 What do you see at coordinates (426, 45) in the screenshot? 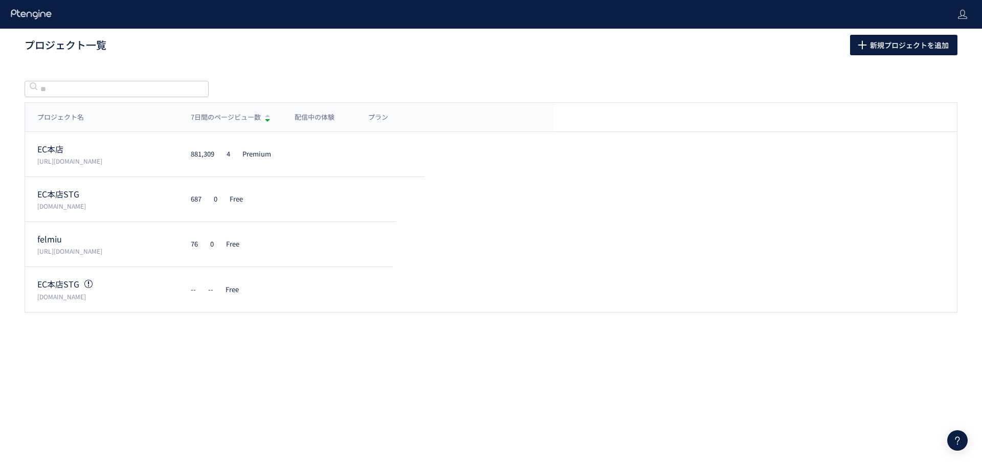
I see `h1: プロジェクト一覧` at bounding box center [426, 45].